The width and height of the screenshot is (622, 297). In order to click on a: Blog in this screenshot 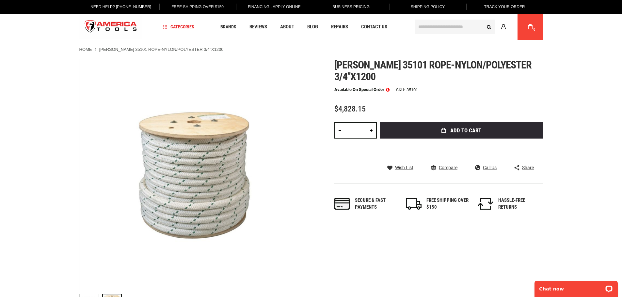, I will do `click(312, 27)`.